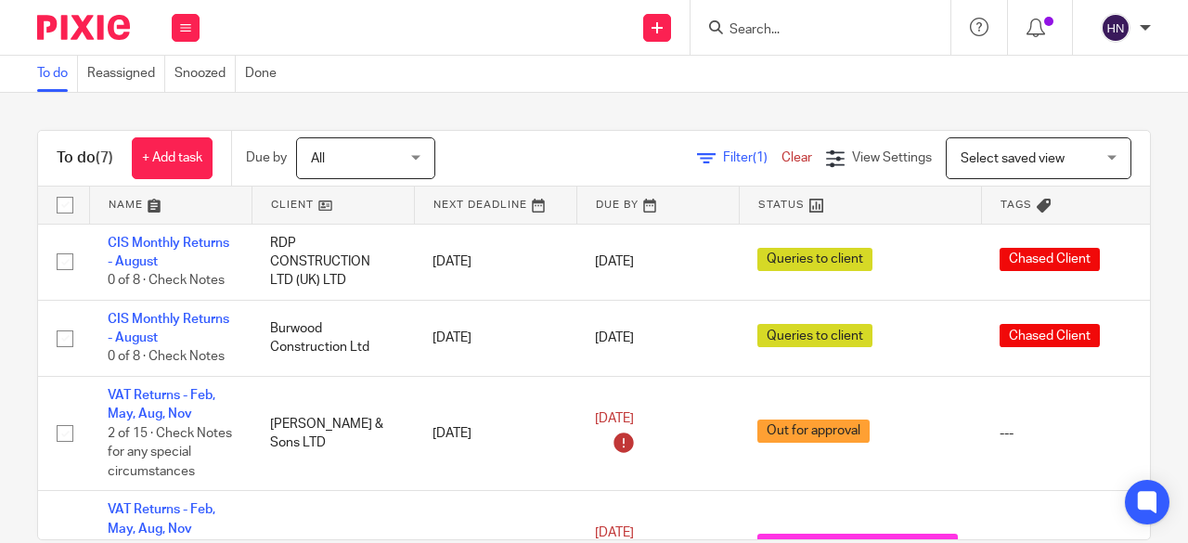  Describe the element at coordinates (332, 262) in the screenshot. I see `td: RDP CONSTRUCTION LTD (UK) LTD` at that location.